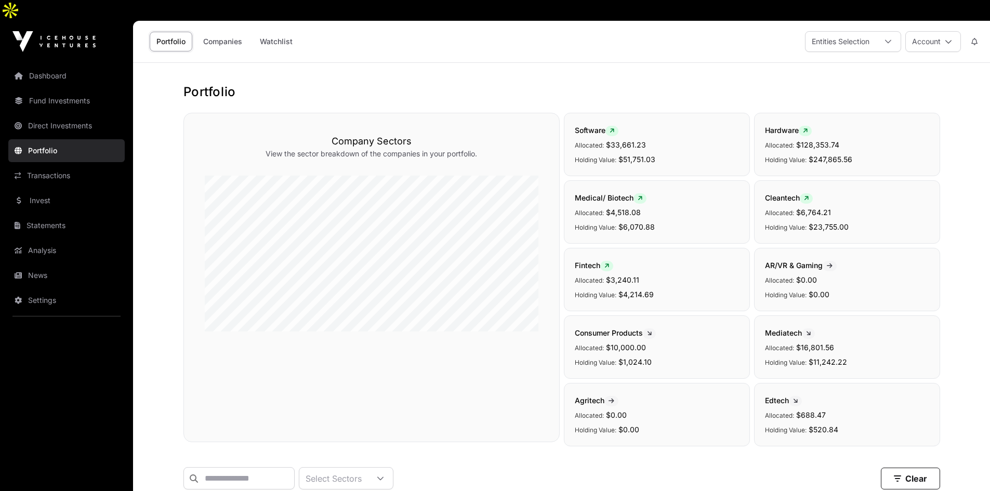 The image size is (990, 491). Describe the element at coordinates (54, 42) in the screenshot. I see `img: Icehouse Ventures Logo` at that location.